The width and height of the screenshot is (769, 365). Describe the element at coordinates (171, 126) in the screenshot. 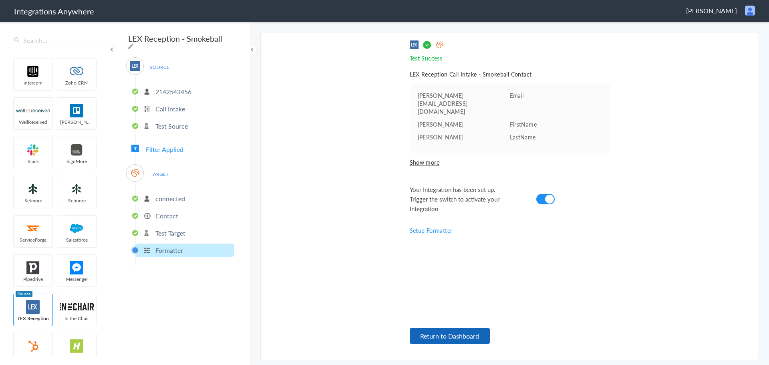

I see `p: Test Source` at that location.